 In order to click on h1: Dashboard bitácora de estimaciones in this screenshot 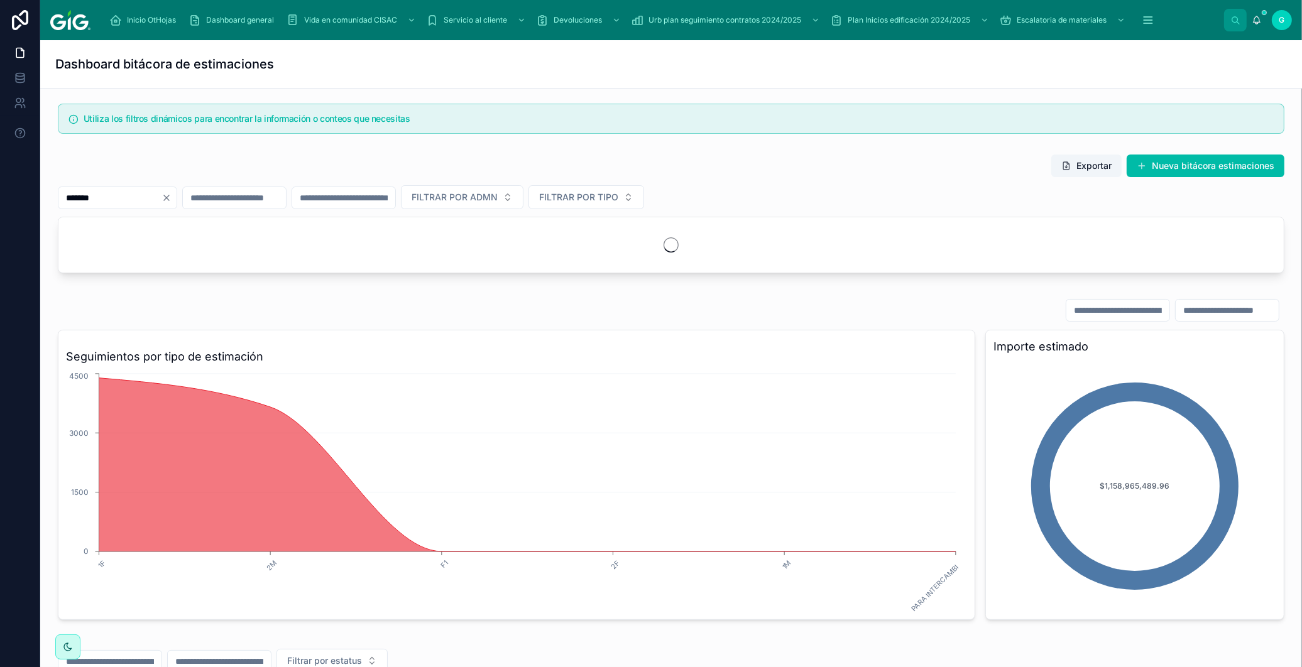, I will do `click(165, 64)`.